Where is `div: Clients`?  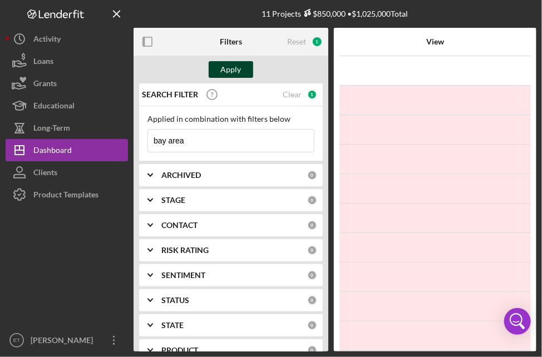 div: Clients is located at coordinates (45, 174).